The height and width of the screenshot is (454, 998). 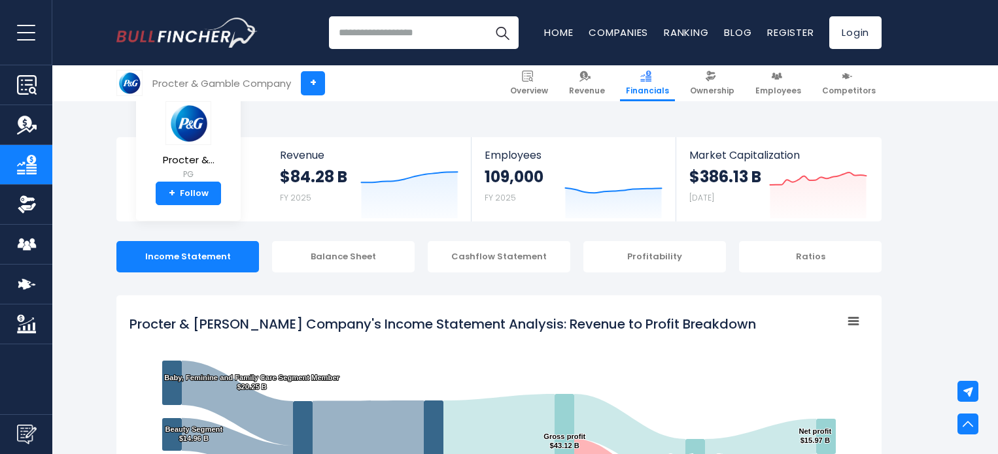 What do you see at coordinates (855, 33) in the screenshot?
I see `a: Login` at bounding box center [855, 33].